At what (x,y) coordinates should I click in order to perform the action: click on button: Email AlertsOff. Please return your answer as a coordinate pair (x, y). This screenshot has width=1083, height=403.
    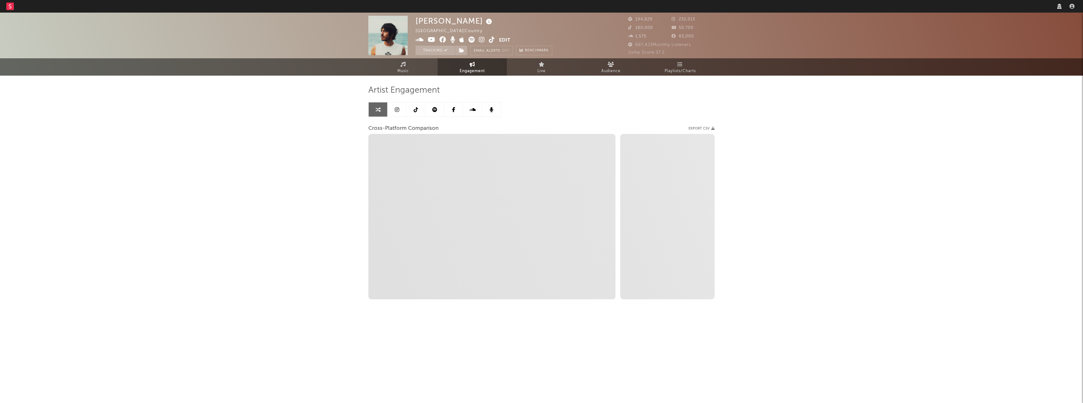
    Looking at the image, I should click on (492, 50).